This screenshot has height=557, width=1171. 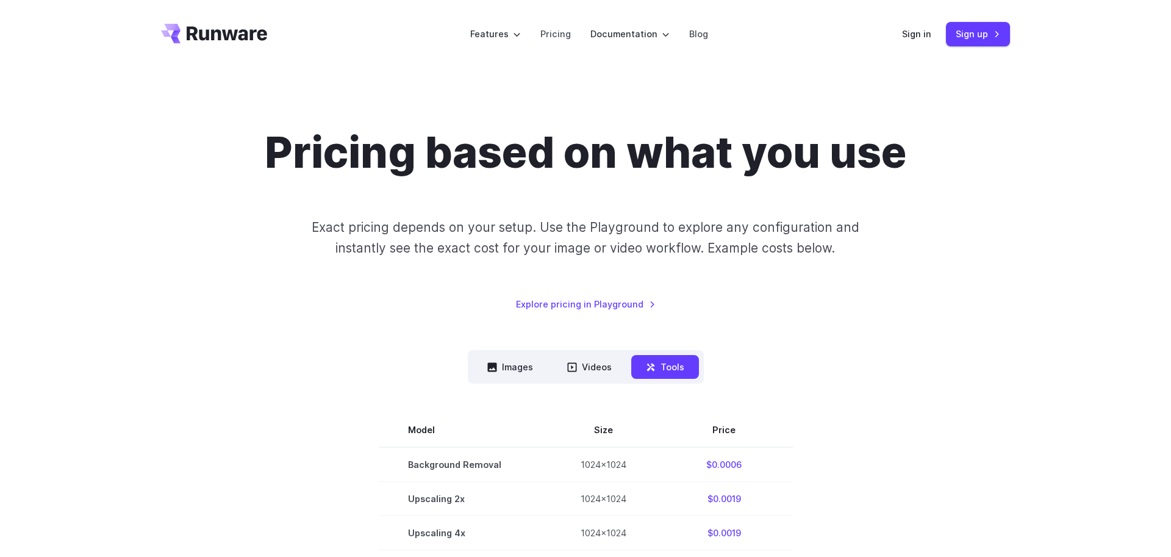 I want to click on th: Size, so click(x=603, y=430).